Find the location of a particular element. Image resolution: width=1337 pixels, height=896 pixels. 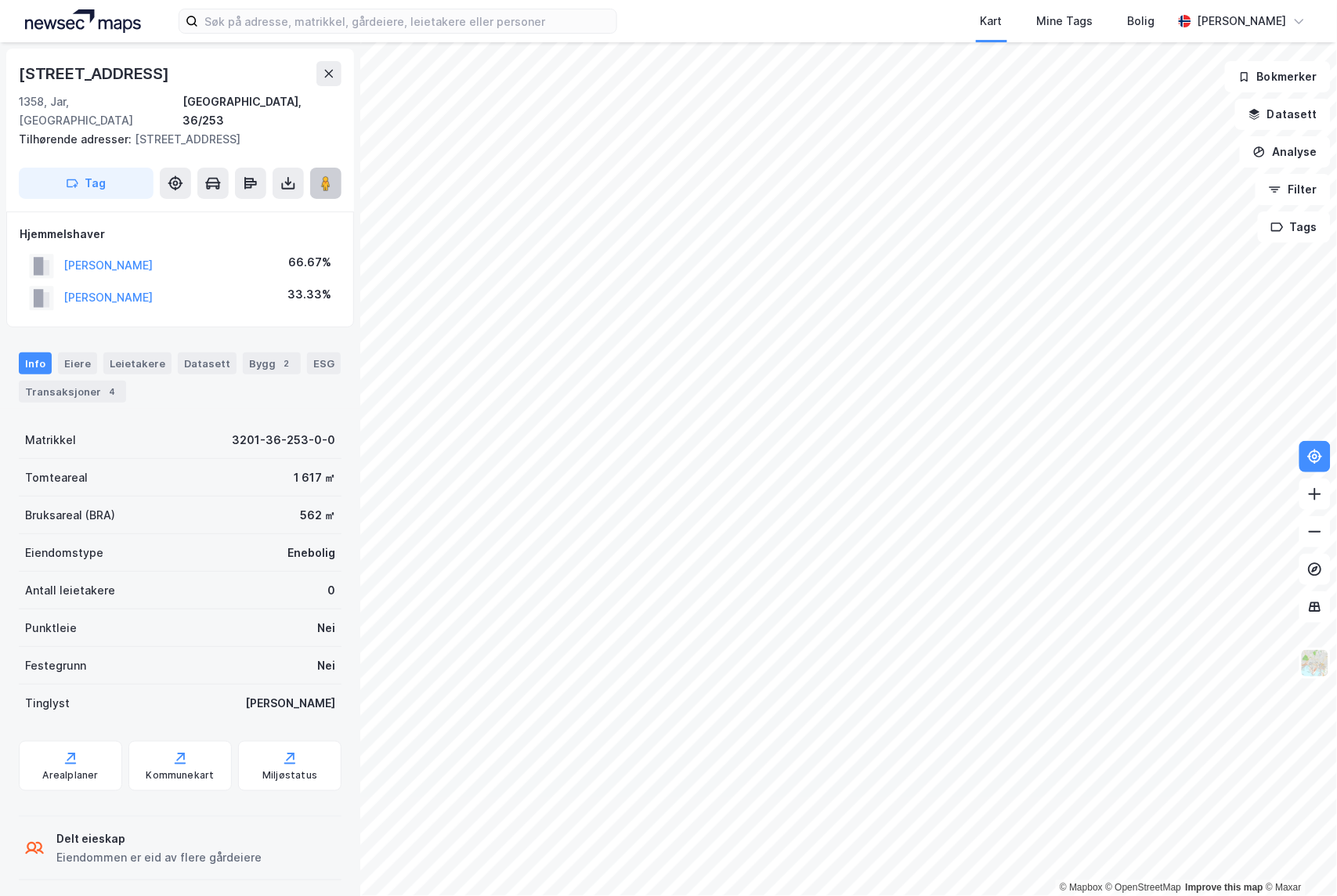

div: 0 is located at coordinates (331, 590).